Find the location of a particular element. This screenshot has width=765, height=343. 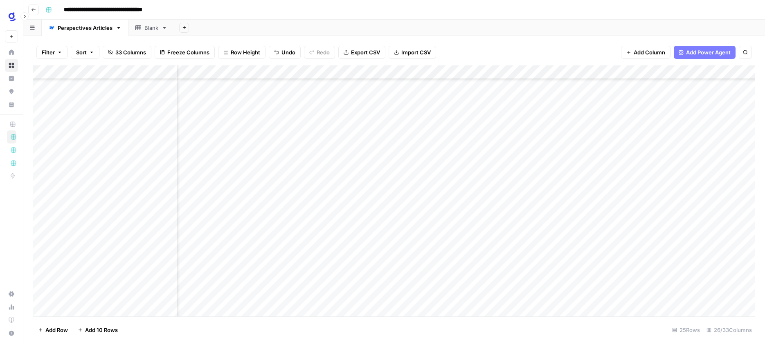

button: Redo is located at coordinates (320, 52).